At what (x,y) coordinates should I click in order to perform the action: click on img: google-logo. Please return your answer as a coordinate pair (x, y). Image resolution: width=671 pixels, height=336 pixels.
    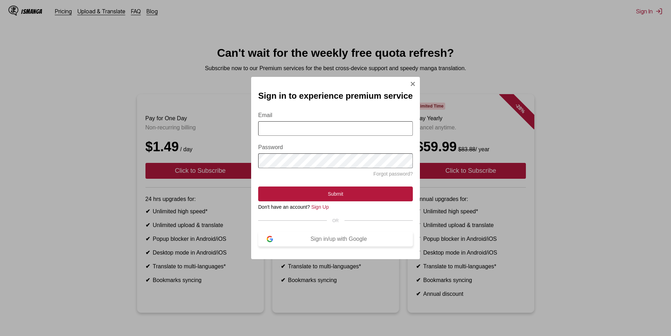
    Looking at the image, I should click on (270, 239).